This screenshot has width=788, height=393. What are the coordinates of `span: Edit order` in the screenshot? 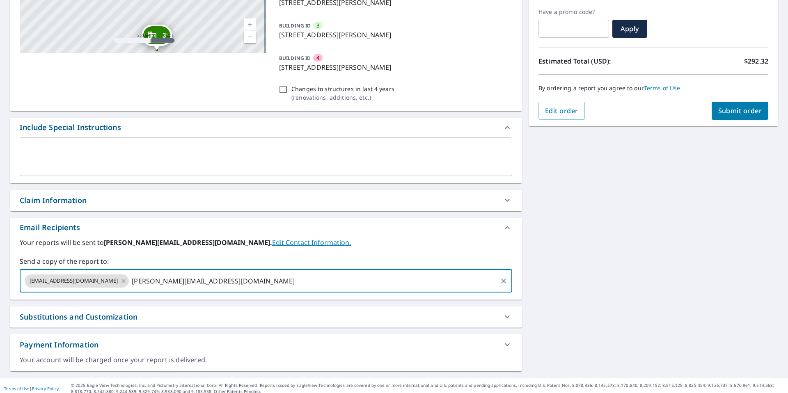 It's located at (561, 111).